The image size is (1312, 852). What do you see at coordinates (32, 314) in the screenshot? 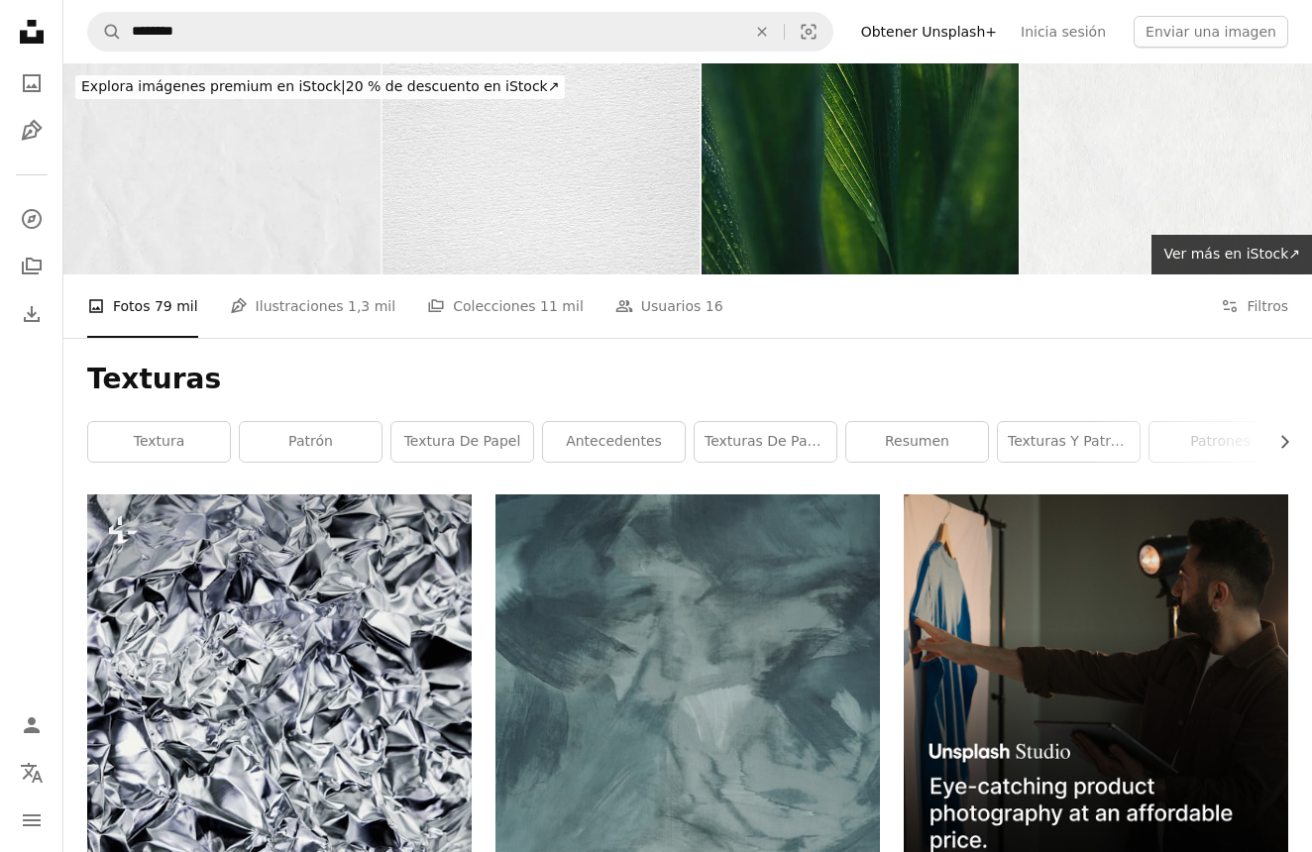
I see `a: Historial de descargas` at bounding box center [32, 314].